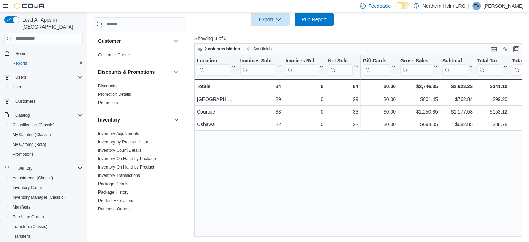 The height and width of the screenshot is (242, 529). I want to click on span: Promotions, so click(108, 103).